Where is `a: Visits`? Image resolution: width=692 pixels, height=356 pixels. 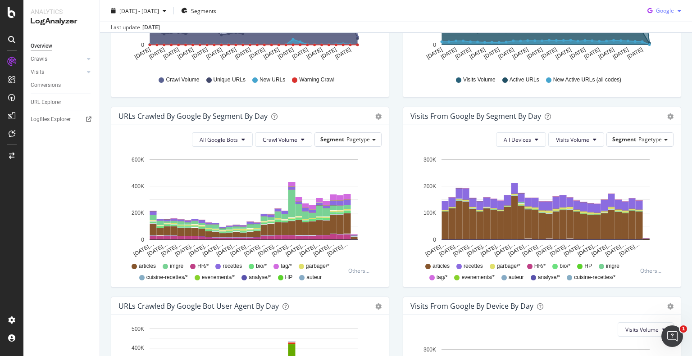 a: Visits is located at coordinates (57, 72).